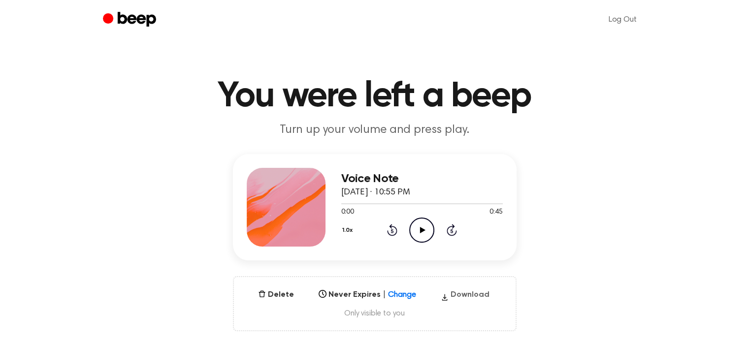 The width and height of the screenshot is (749, 346). Describe the element at coordinates (375, 314) in the screenshot. I see `span: Only visible to you` at that location.